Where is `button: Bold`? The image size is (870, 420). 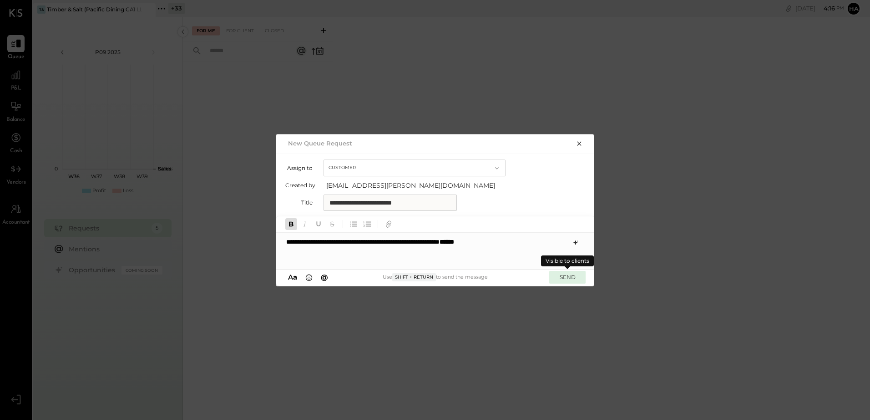 button: Bold is located at coordinates (291, 224).